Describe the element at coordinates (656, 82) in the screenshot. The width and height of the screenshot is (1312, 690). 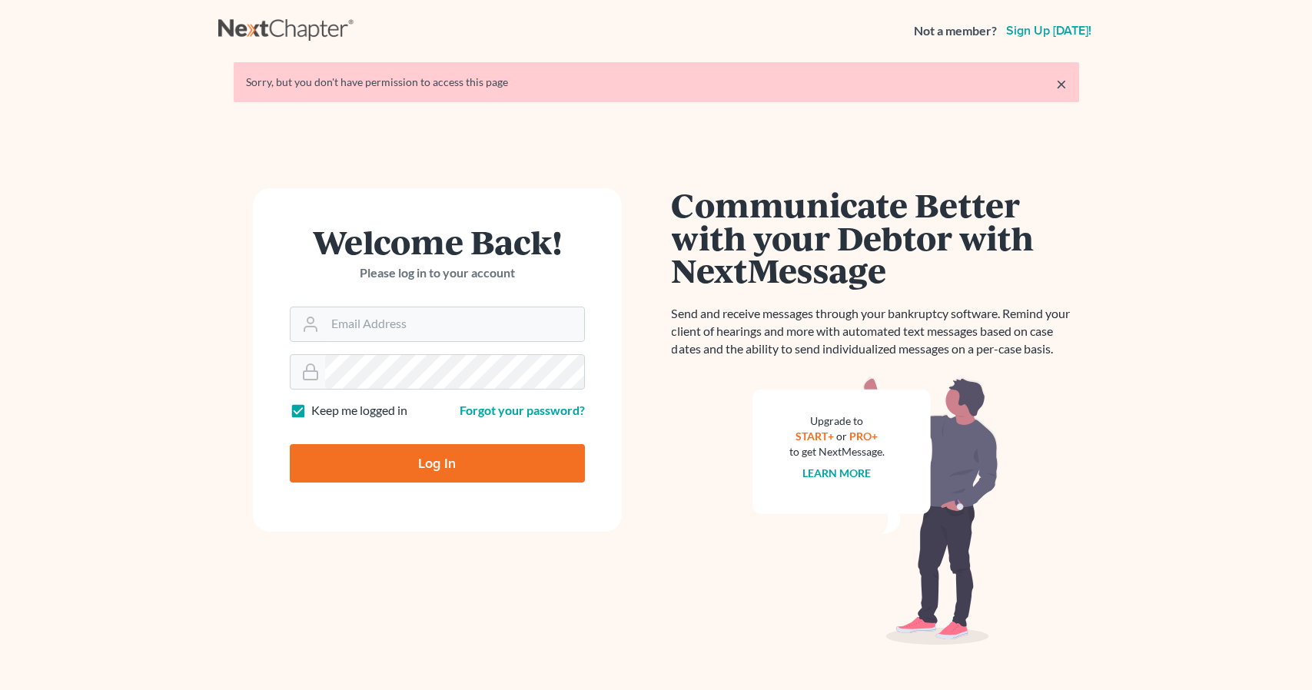
I see `div: Sorry, but you don't have permission to access this page` at that location.